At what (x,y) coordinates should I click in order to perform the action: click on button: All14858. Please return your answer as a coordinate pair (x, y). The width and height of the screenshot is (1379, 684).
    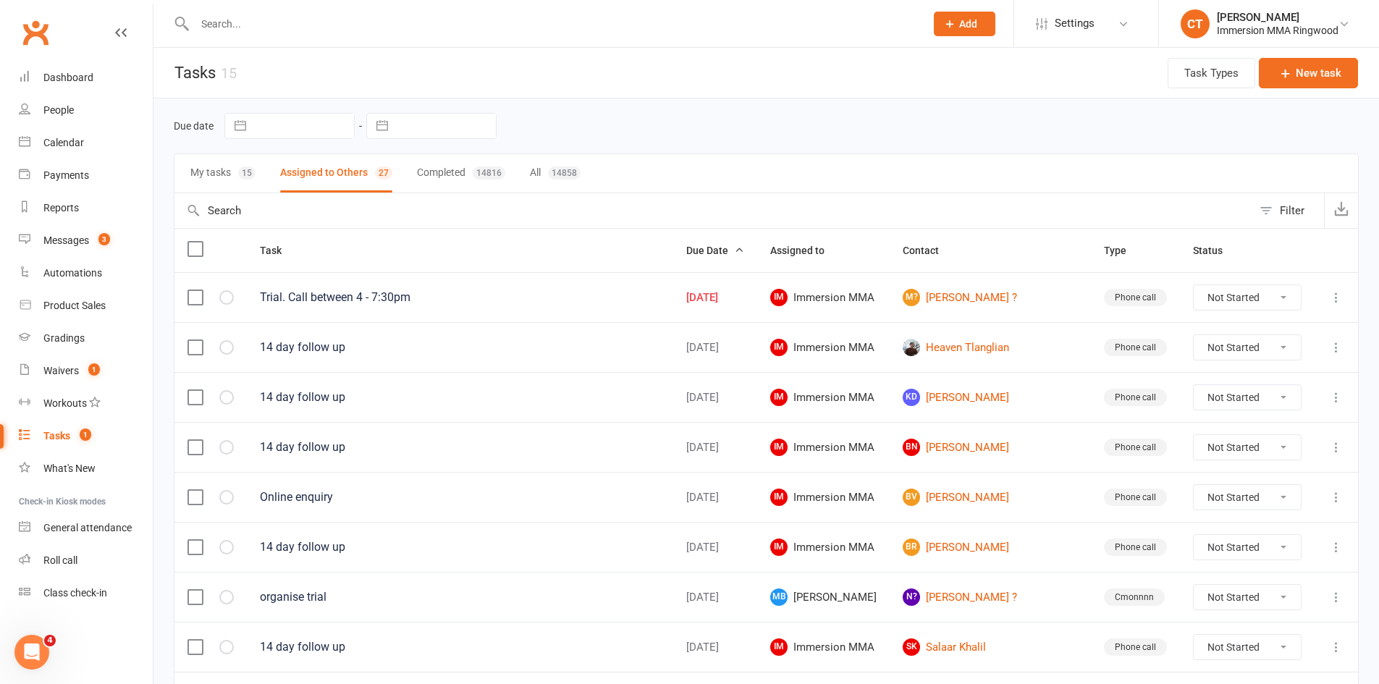
    Looking at the image, I should click on (555, 173).